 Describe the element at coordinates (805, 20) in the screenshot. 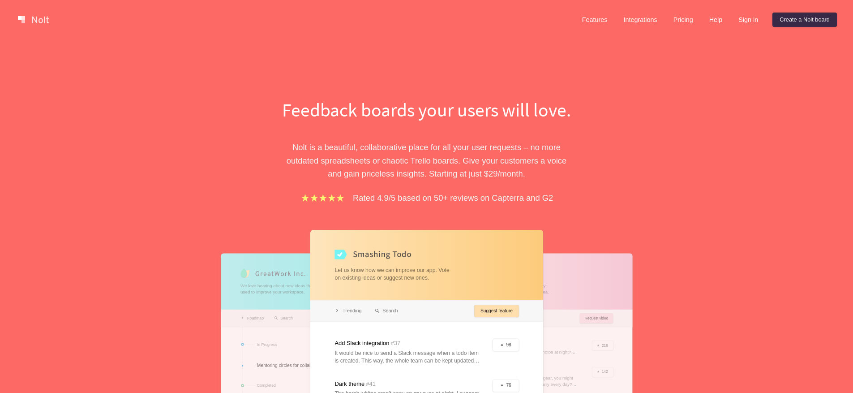

I see `a: Create a Nolt board` at that location.